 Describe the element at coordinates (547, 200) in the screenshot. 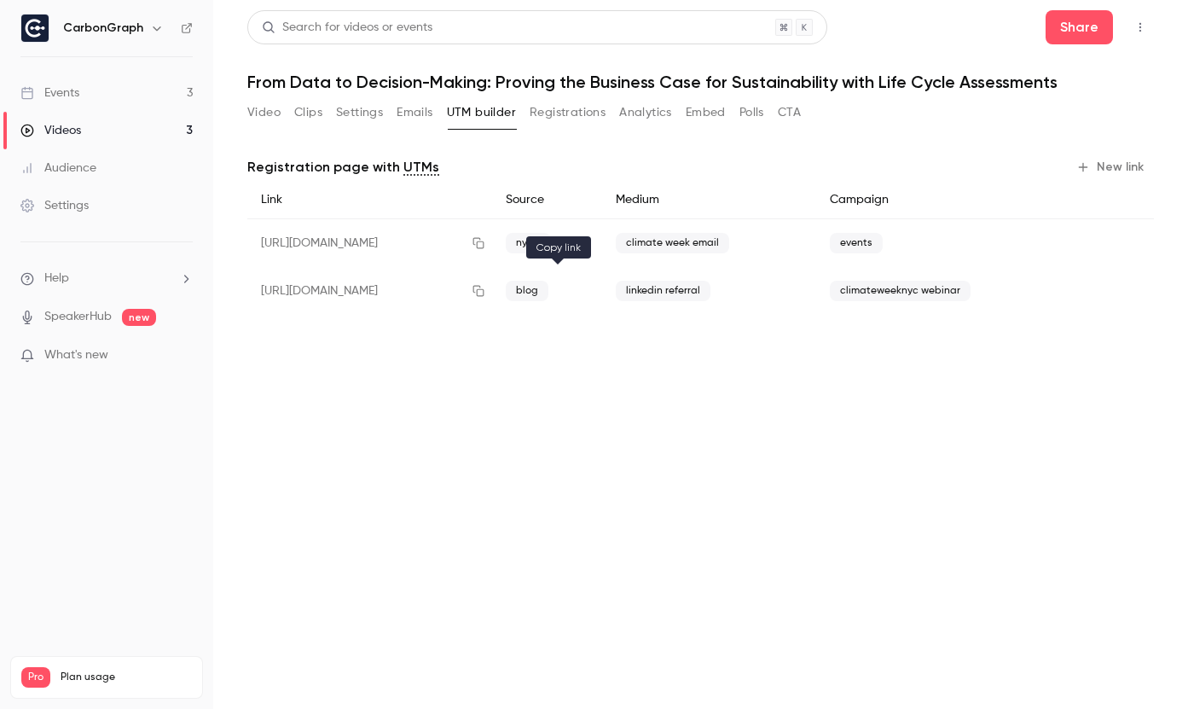

I see `div: Source` at that location.